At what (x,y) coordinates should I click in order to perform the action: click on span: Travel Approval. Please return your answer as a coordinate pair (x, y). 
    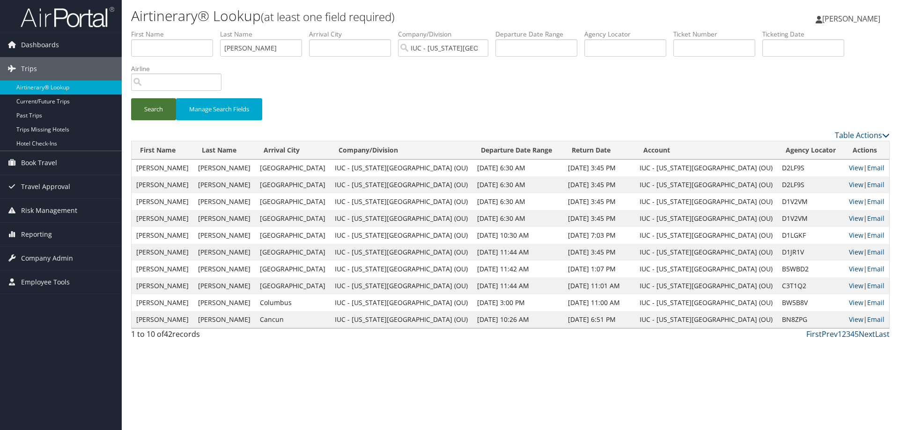
    Looking at the image, I should click on (45, 187).